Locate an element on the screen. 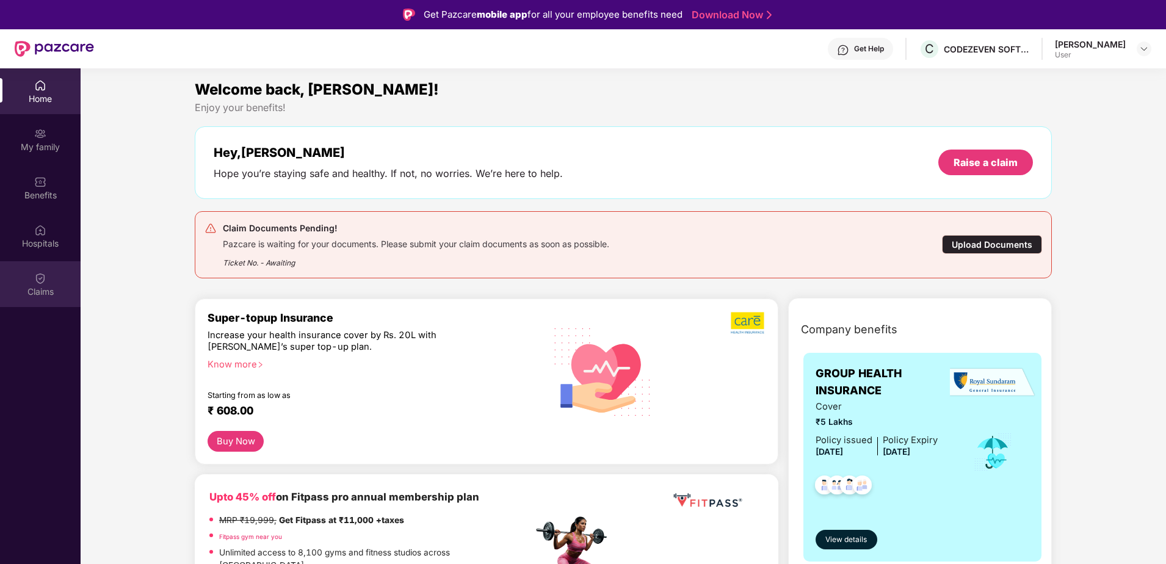 The height and width of the screenshot is (564, 1166). span: ₹5 Lakhs is located at coordinates (876, 422).